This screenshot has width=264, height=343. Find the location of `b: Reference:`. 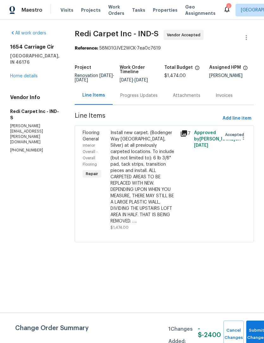

b: Reference: is located at coordinates (86, 48).